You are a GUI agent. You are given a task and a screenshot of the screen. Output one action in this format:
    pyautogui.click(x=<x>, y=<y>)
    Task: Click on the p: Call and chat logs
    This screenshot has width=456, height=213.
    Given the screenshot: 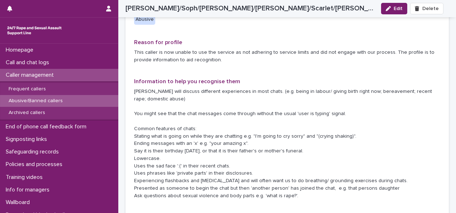 What is the action you would take?
    pyautogui.click(x=29, y=62)
    